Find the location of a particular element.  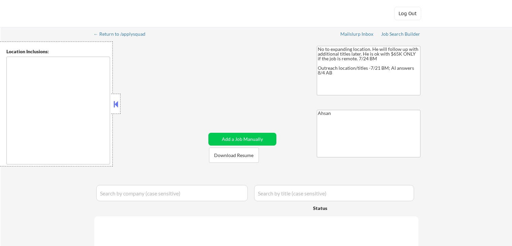

div: Job Search Builder is located at coordinates (400, 34).